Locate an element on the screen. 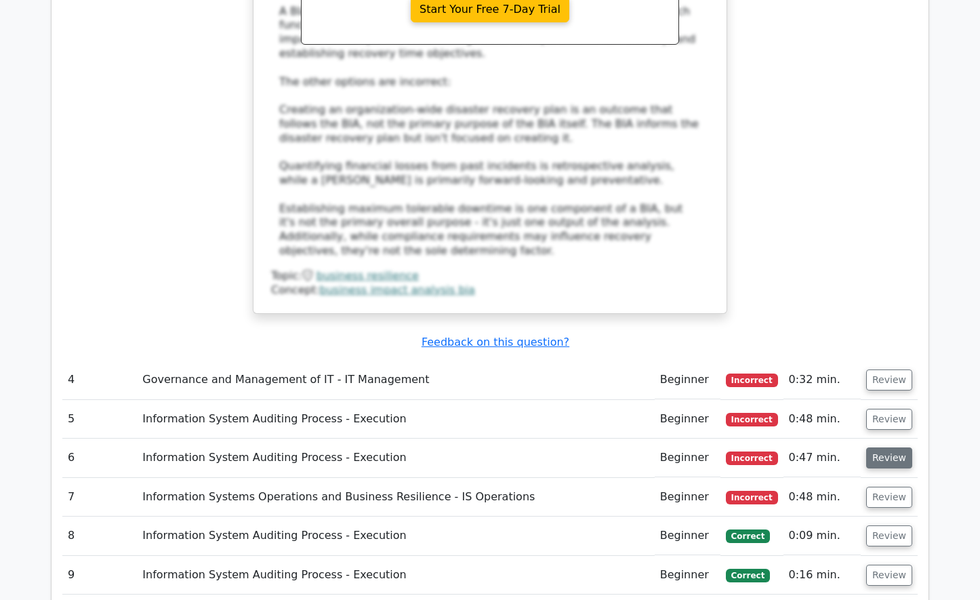 The image size is (980, 600). a: business resilience is located at coordinates (367, 275).